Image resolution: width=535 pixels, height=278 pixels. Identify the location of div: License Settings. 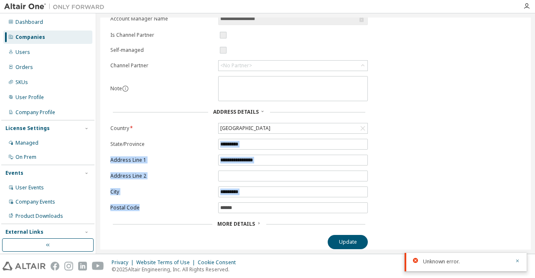
(28, 128).